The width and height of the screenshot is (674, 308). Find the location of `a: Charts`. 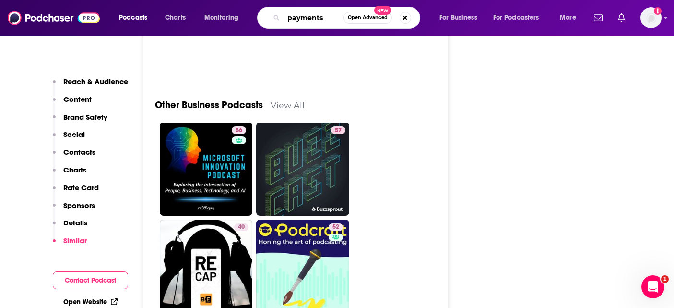

a: Charts is located at coordinates (175, 18).